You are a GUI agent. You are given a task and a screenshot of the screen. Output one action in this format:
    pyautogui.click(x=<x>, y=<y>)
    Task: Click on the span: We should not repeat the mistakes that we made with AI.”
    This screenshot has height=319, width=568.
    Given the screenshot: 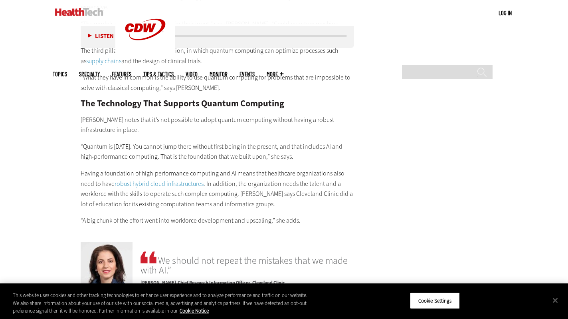 What is the action you would take?
    pyautogui.click(x=247, y=262)
    